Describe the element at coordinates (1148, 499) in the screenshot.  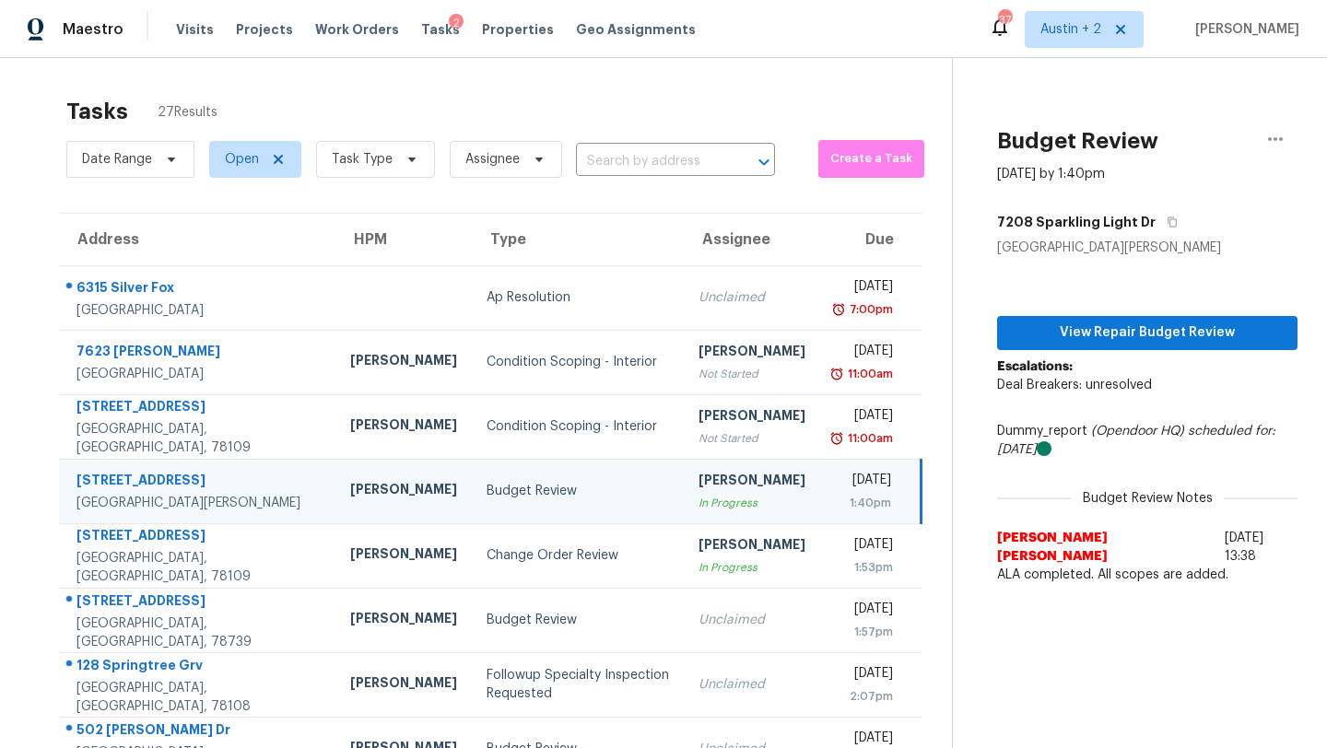
I see `span: Budget Review Notes` at that location.